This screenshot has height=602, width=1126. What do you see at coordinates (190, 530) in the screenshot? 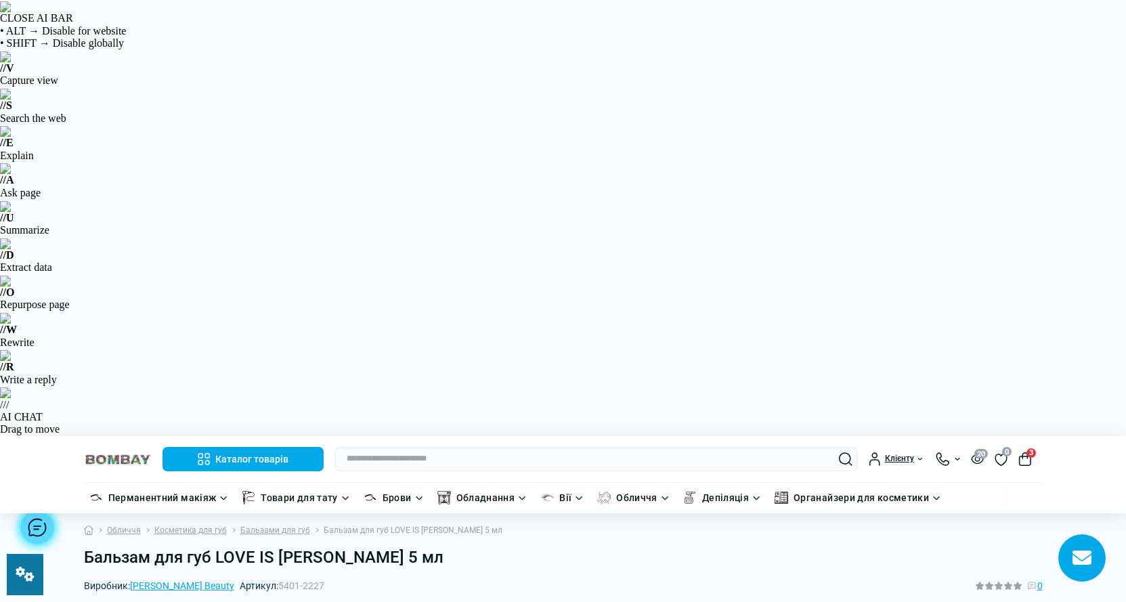
I see `a: Косметика для губ` at bounding box center [190, 530].